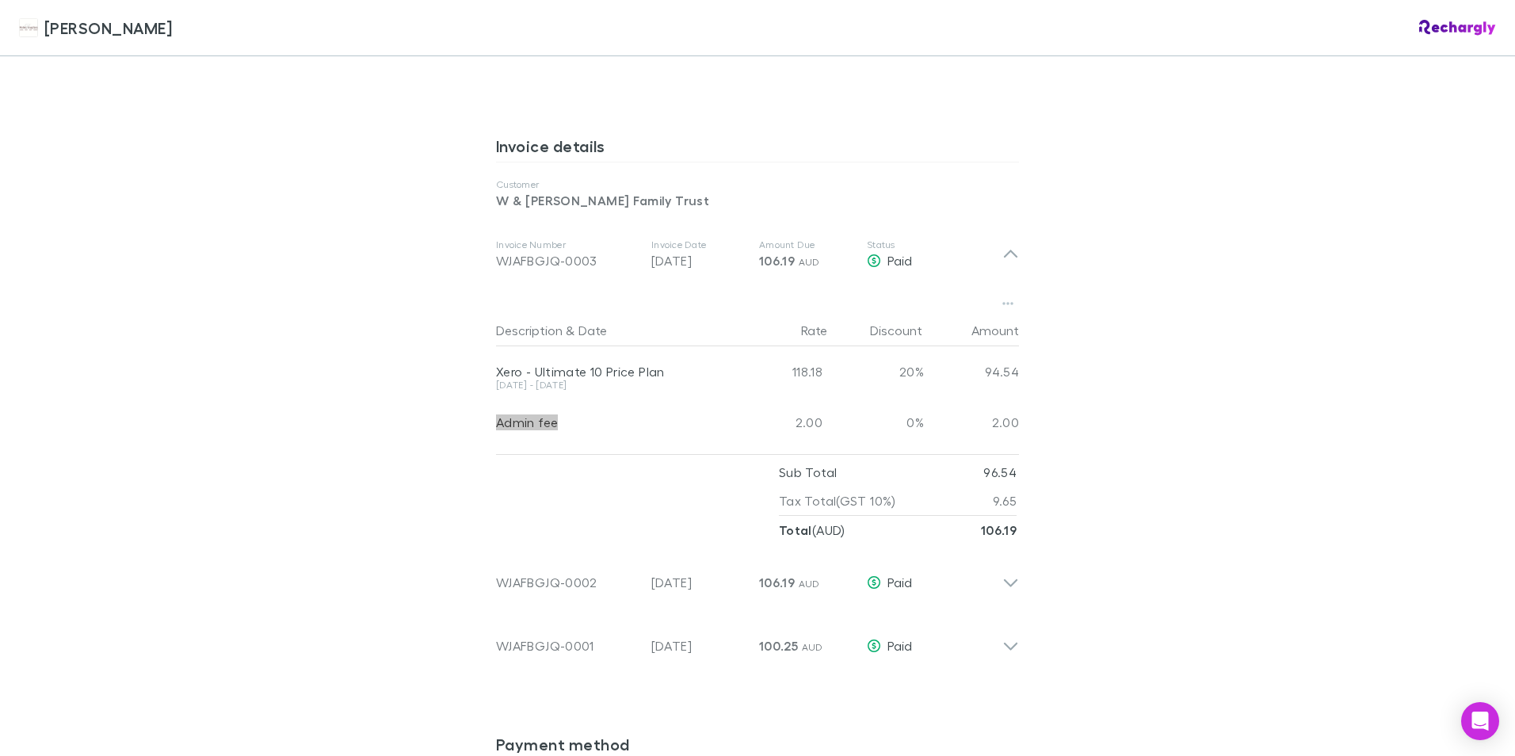 This screenshot has width=1515, height=756. Describe the element at coordinates (757, 149) in the screenshot. I see `h3: Invoice details` at that location.